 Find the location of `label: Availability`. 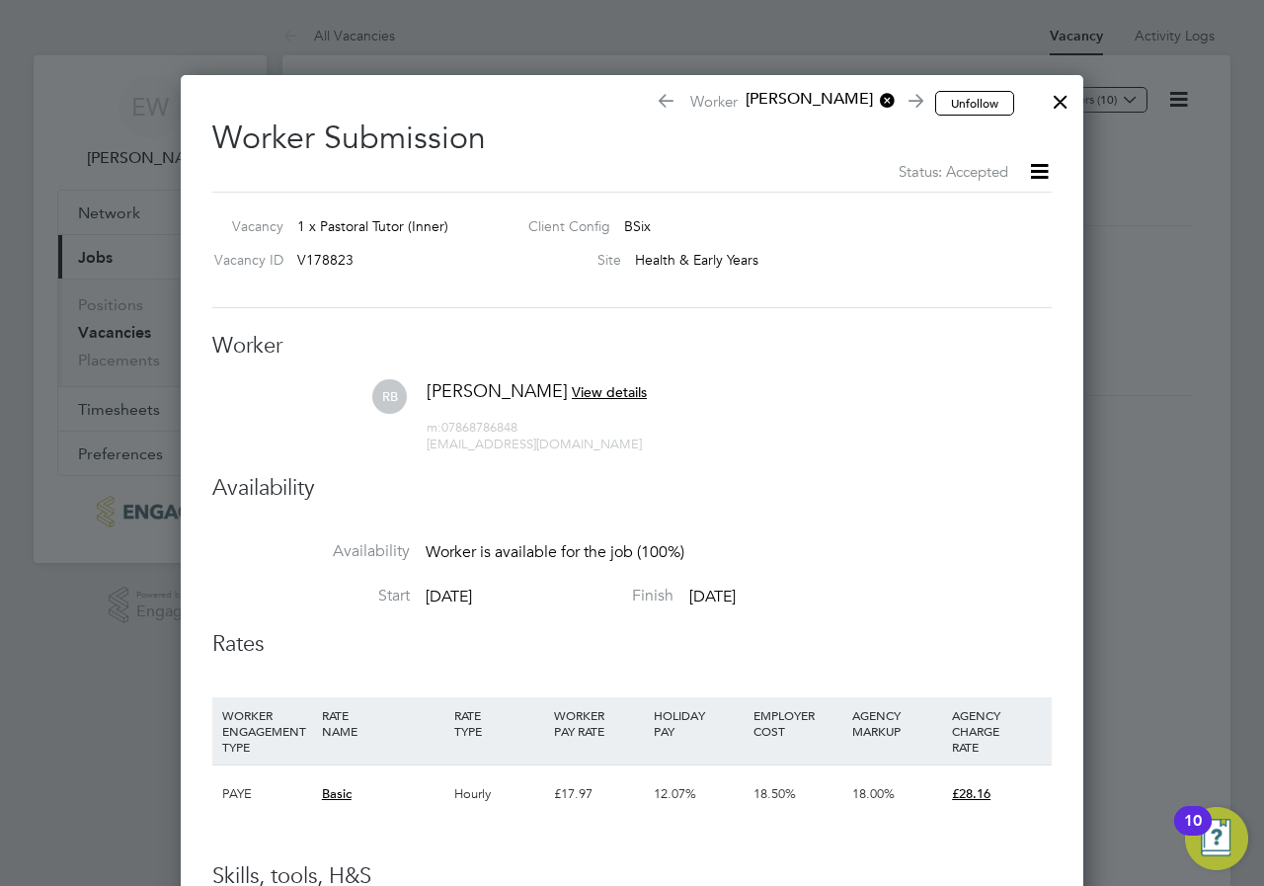

label: Availability is located at coordinates (311, 551).